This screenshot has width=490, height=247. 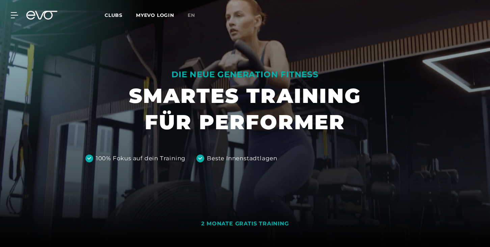 I want to click on div: DIE NEUE GENERATION FITNESS, so click(x=245, y=75).